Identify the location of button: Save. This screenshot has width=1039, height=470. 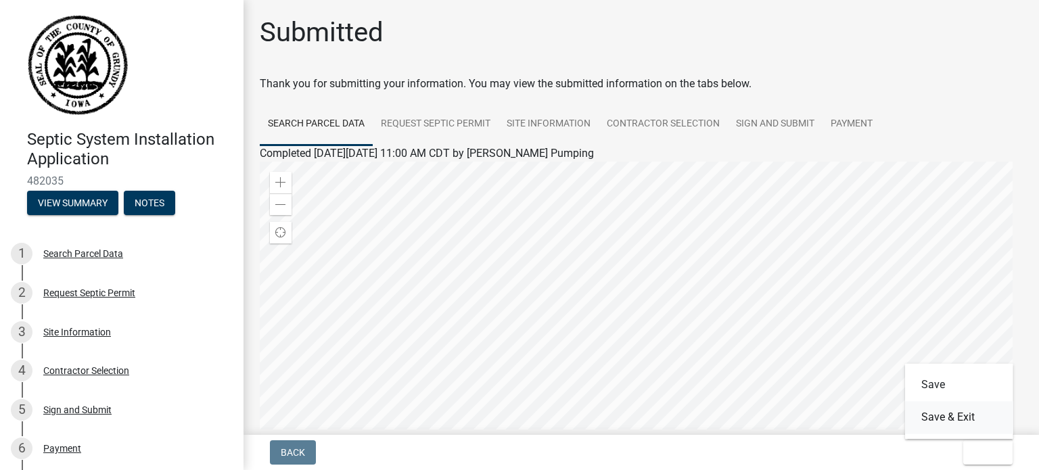
(959, 385).